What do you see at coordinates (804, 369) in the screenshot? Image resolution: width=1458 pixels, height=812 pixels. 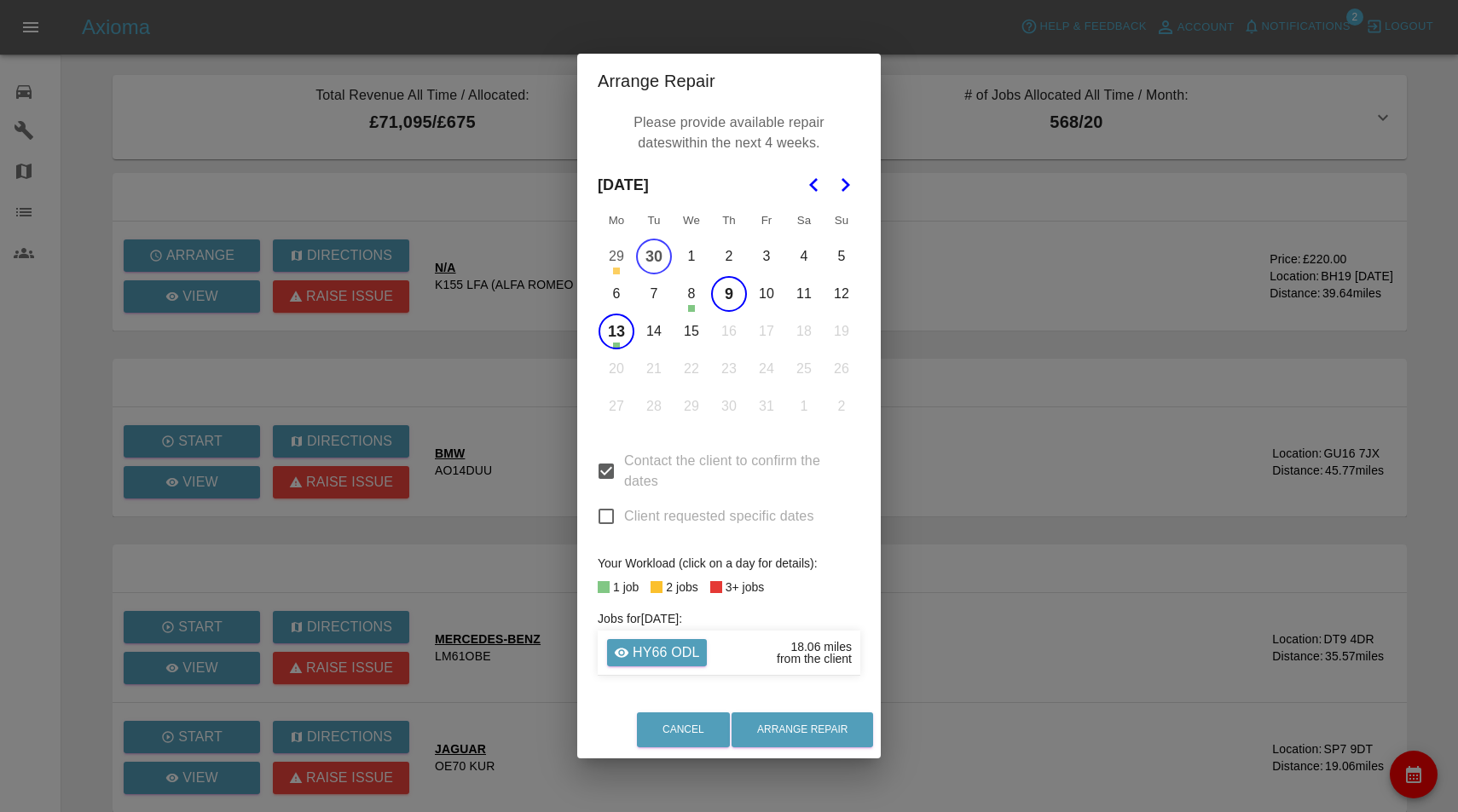 I see `button: Saturday, October 25th, 2025` at bounding box center [804, 369].